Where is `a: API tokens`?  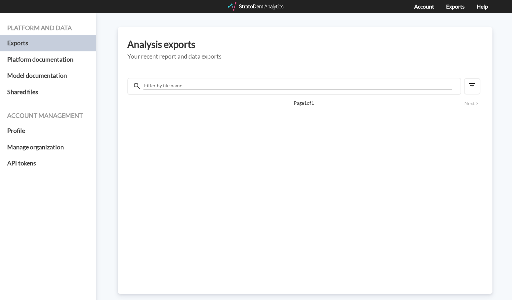
a: API tokens is located at coordinates (48, 164).